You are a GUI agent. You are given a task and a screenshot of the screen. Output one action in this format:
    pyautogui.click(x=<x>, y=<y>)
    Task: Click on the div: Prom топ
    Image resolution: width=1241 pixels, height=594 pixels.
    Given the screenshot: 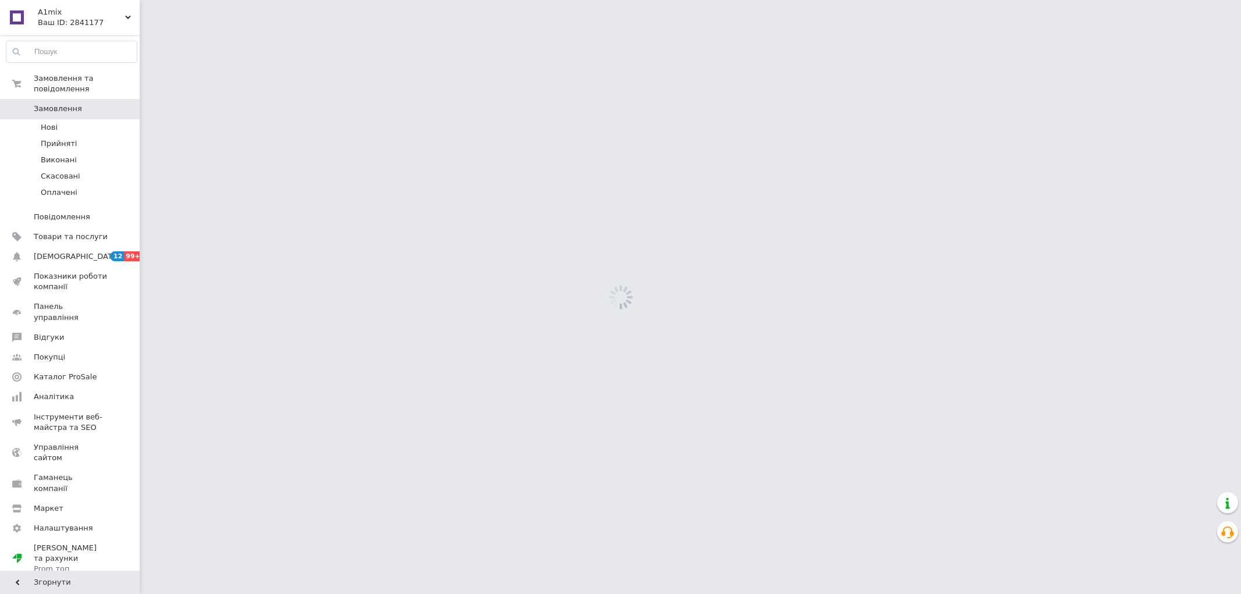 What is the action you would take?
    pyautogui.click(x=70, y=569)
    